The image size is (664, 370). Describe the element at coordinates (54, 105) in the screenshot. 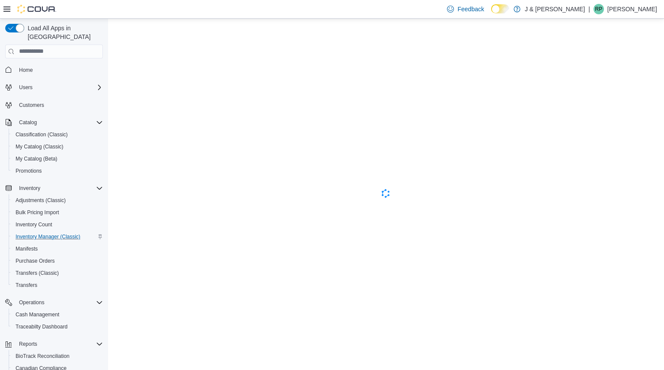

I see `button: Customers` at that location.